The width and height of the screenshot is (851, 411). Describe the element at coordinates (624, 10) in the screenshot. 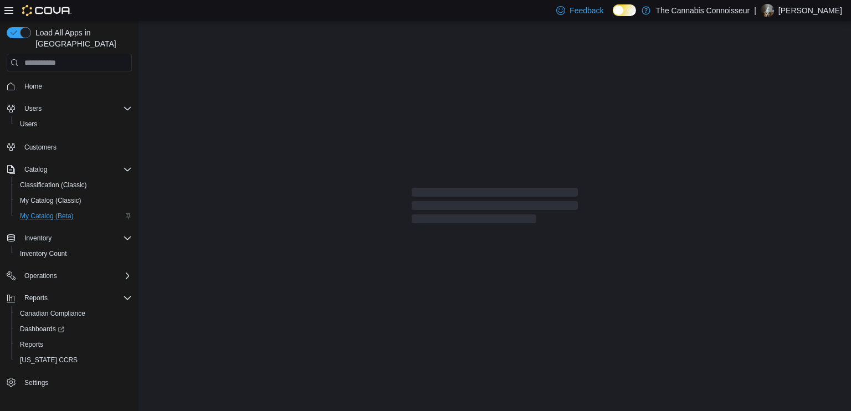

I see `input: Dark Mode` at that location.